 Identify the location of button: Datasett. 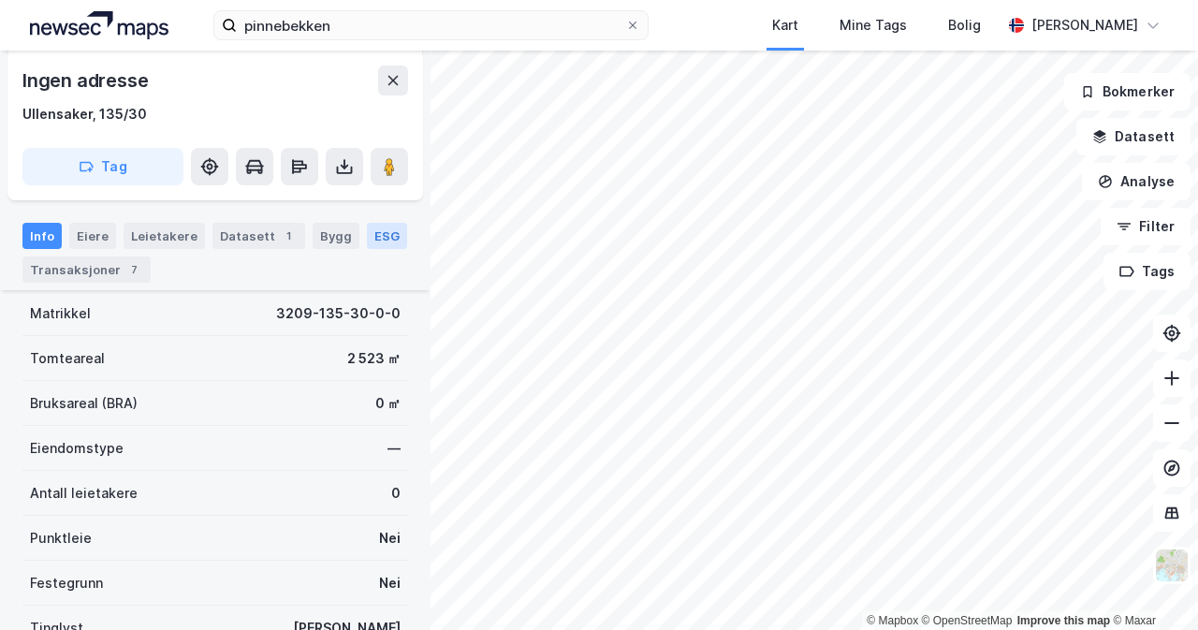
(1133, 137).